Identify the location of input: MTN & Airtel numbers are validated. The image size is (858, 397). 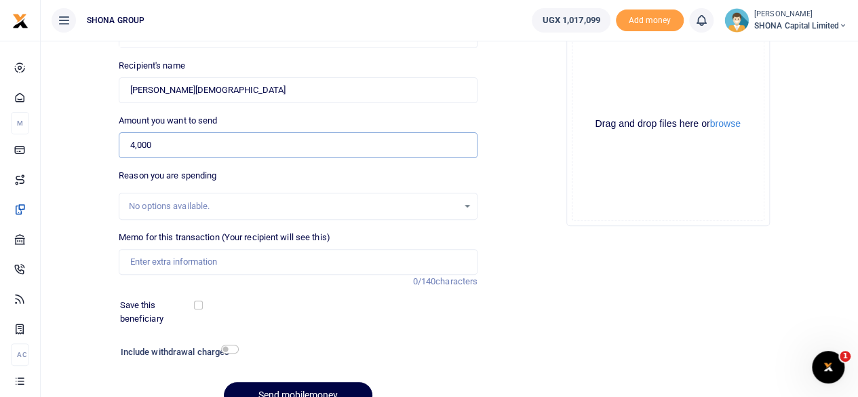
(298, 90).